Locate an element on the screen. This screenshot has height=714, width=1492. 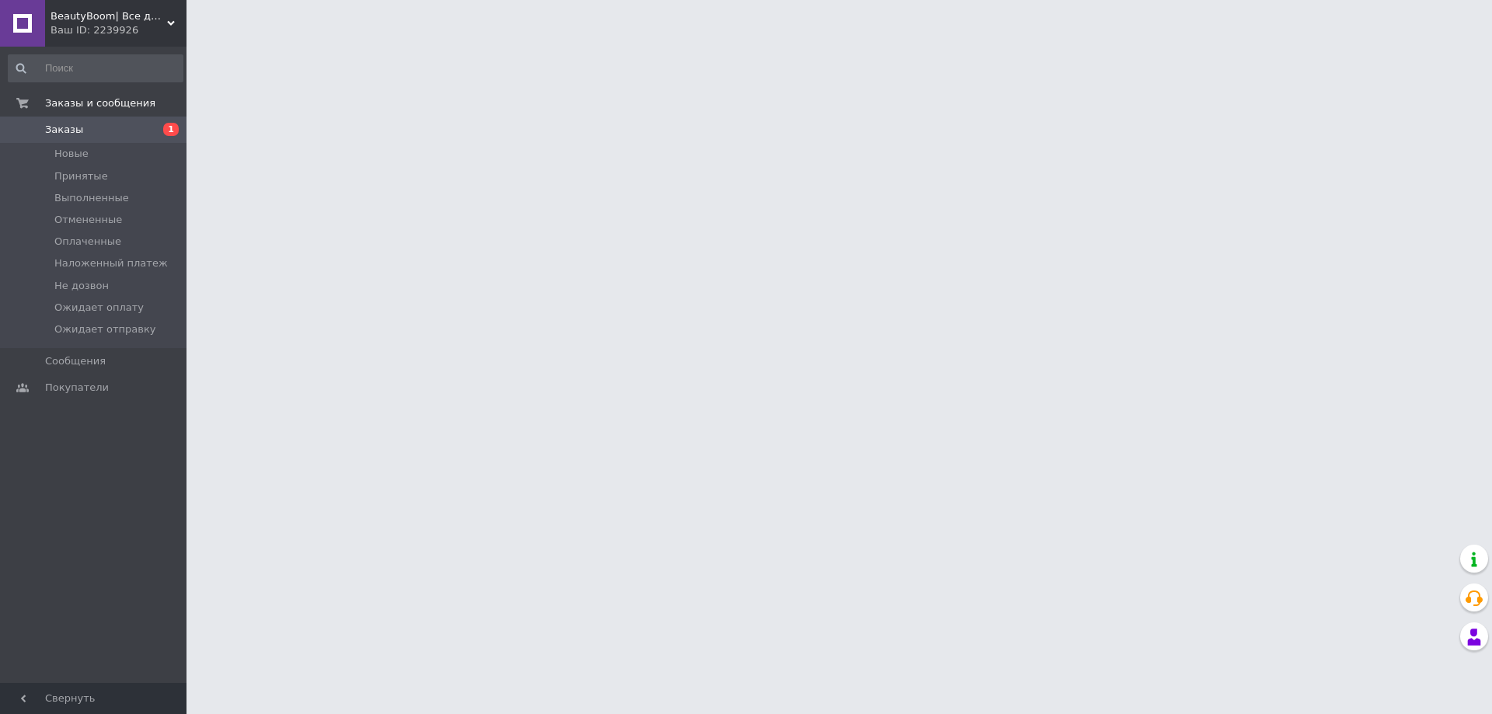
span: BeautyBoom| Все для парикмахеров, барберов и грумеров. is located at coordinates (109, 16).